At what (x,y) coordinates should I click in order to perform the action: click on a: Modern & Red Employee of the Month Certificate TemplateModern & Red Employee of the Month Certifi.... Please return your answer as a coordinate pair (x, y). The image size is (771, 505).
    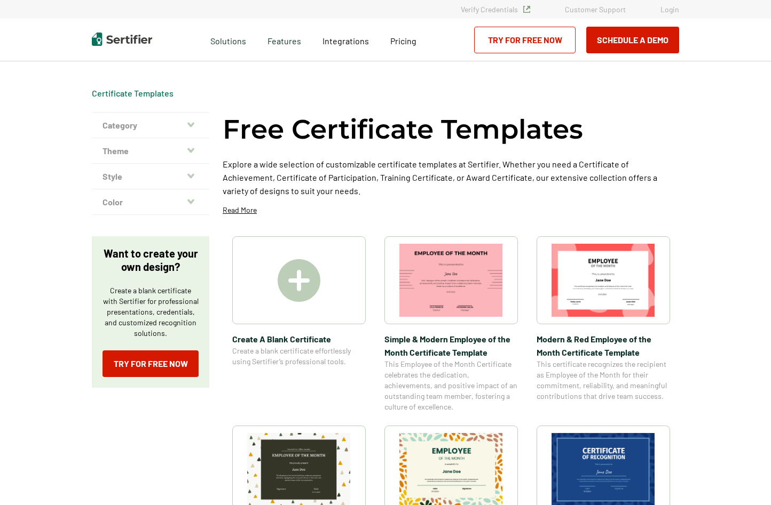
    Looking at the image, I should click on (603, 325).